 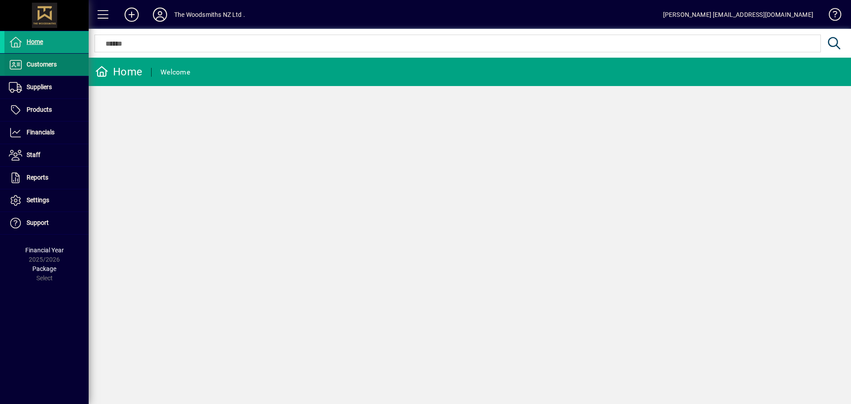 What do you see at coordinates (39, 110) in the screenshot?
I see `span: Products` at bounding box center [39, 110].